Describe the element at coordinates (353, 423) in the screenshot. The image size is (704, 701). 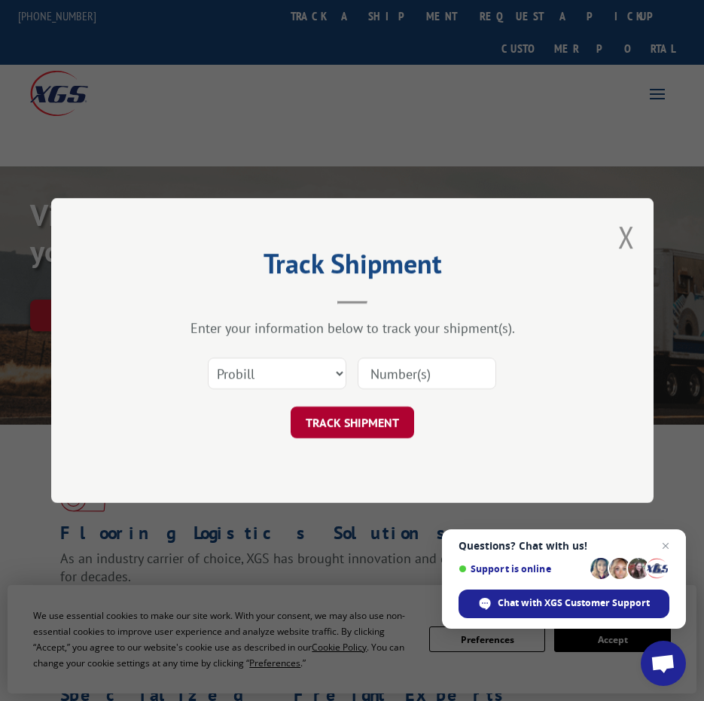
I see `button: TRACK SHIPMENT` at that location.